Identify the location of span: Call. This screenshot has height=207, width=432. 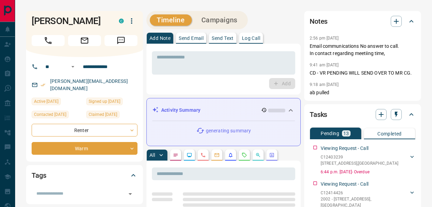
(48, 41).